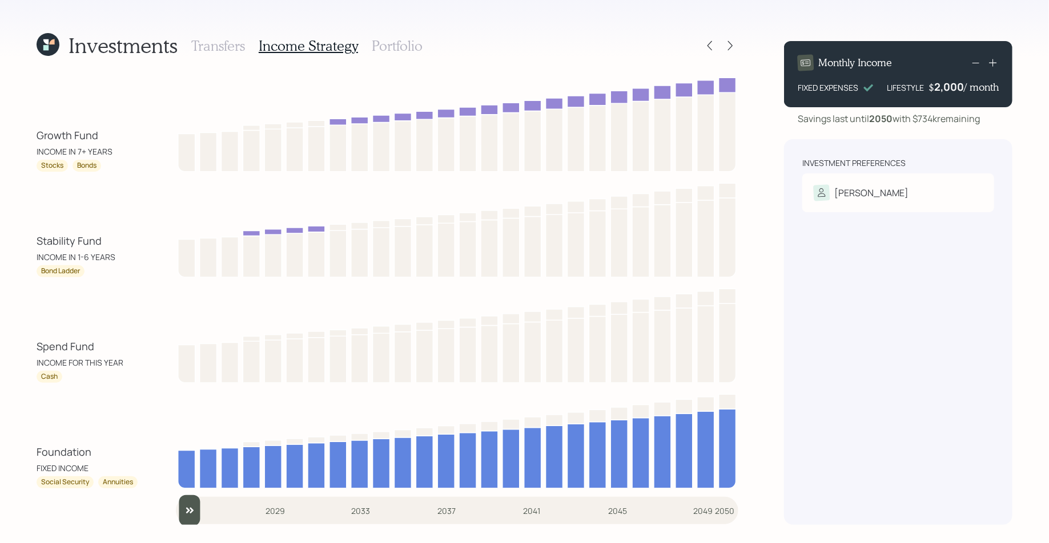 The height and width of the screenshot is (543, 1049). Describe the element at coordinates (67, 135) in the screenshot. I see `div: Growth Fund` at that location.